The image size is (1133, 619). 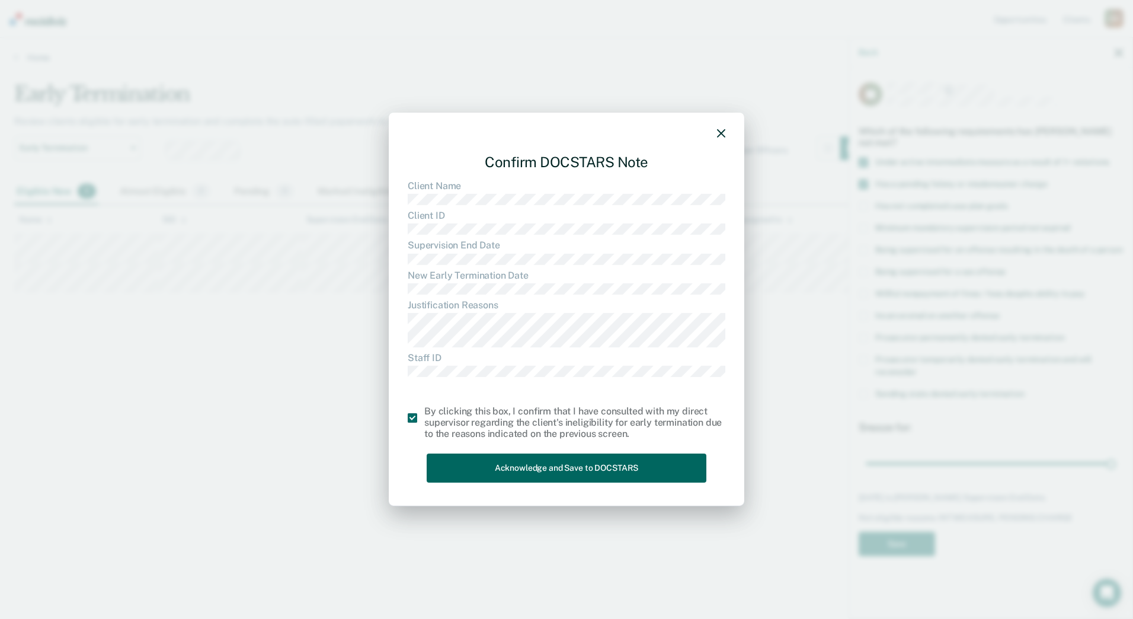 I want to click on dt: Justification Reasons, so click(x=567, y=305).